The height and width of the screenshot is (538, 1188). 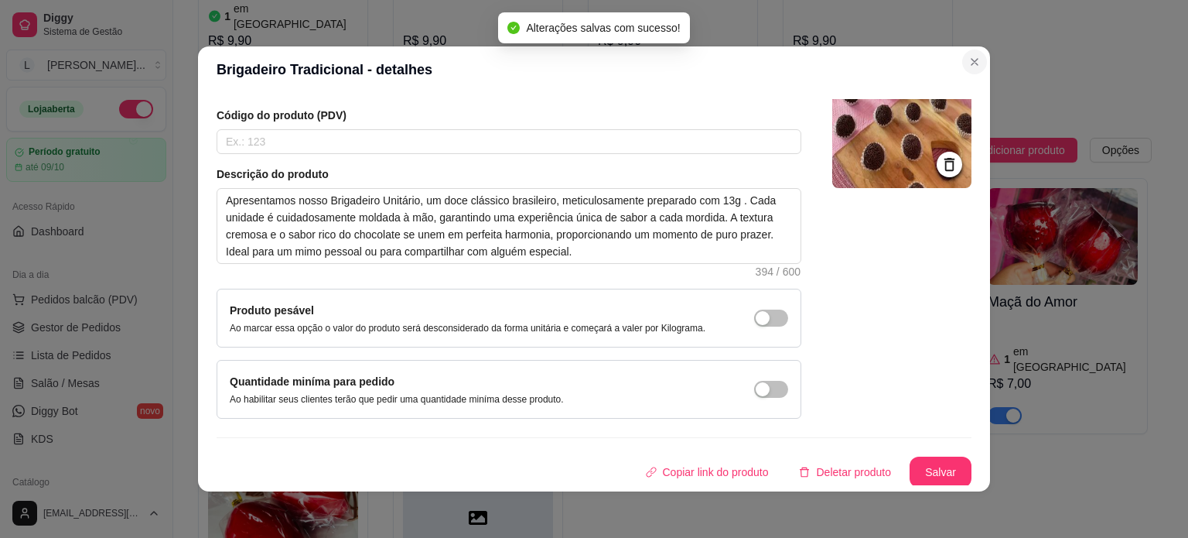 What do you see at coordinates (509, 115) in the screenshot?
I see `article: Código do produto (PDV)` at bounding box center [509, 115].